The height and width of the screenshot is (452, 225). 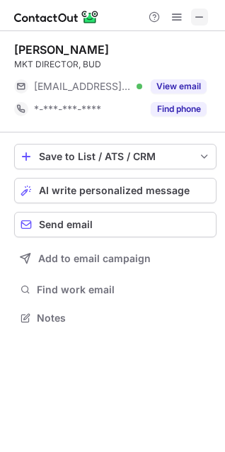 What do you see at coordinates (124, 289) in the screenshot?
I see `span: Find work email` at bounding box center [124, 289].